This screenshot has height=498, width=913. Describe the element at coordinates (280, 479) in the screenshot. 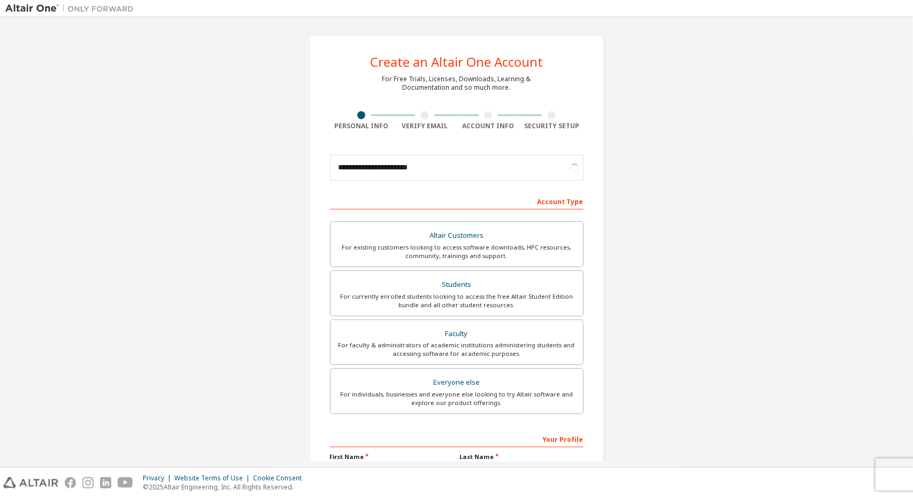

I see `div: Cookie Consent` at that location.